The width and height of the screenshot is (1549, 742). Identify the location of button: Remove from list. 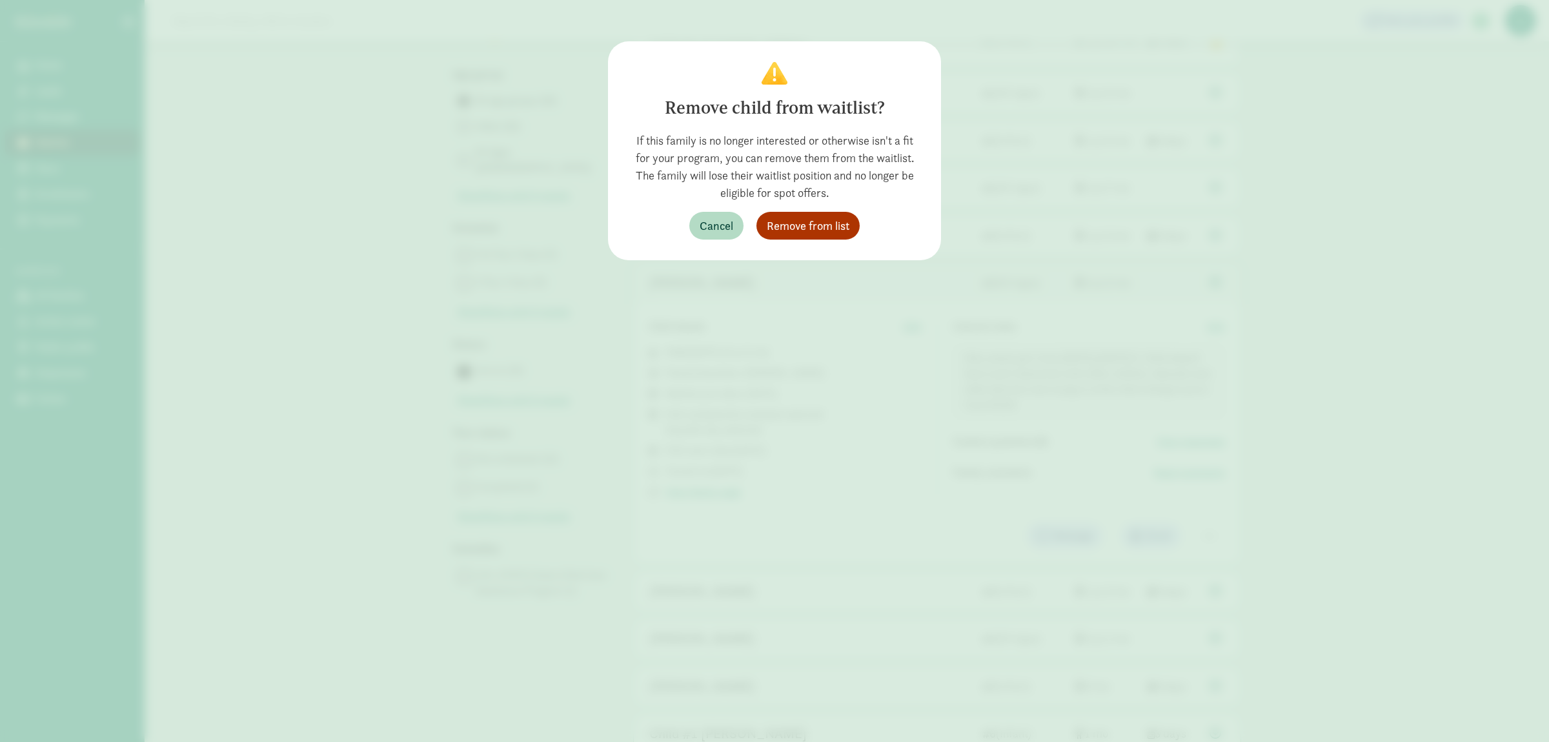
(808, 225).